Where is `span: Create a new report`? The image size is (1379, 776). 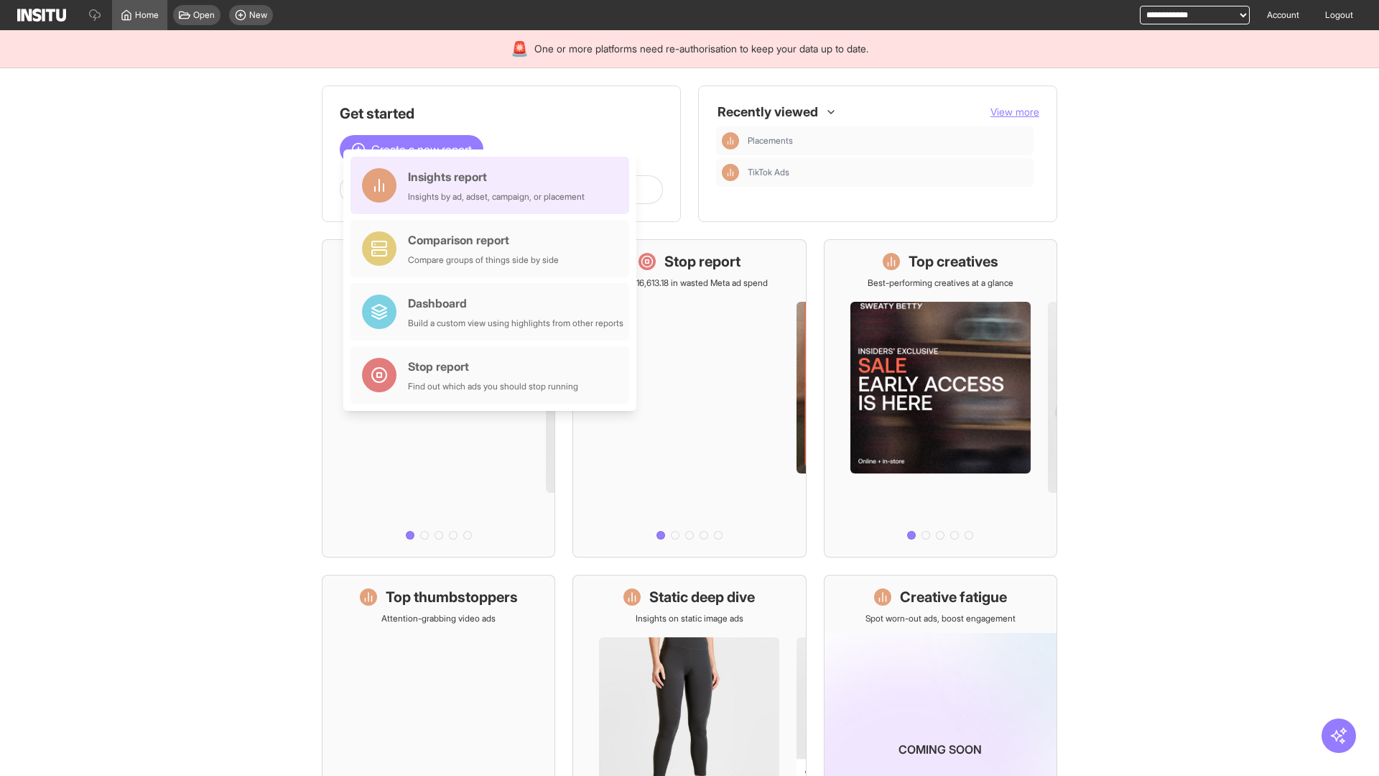
span: Create a new report is located at coordinates (422, 149).